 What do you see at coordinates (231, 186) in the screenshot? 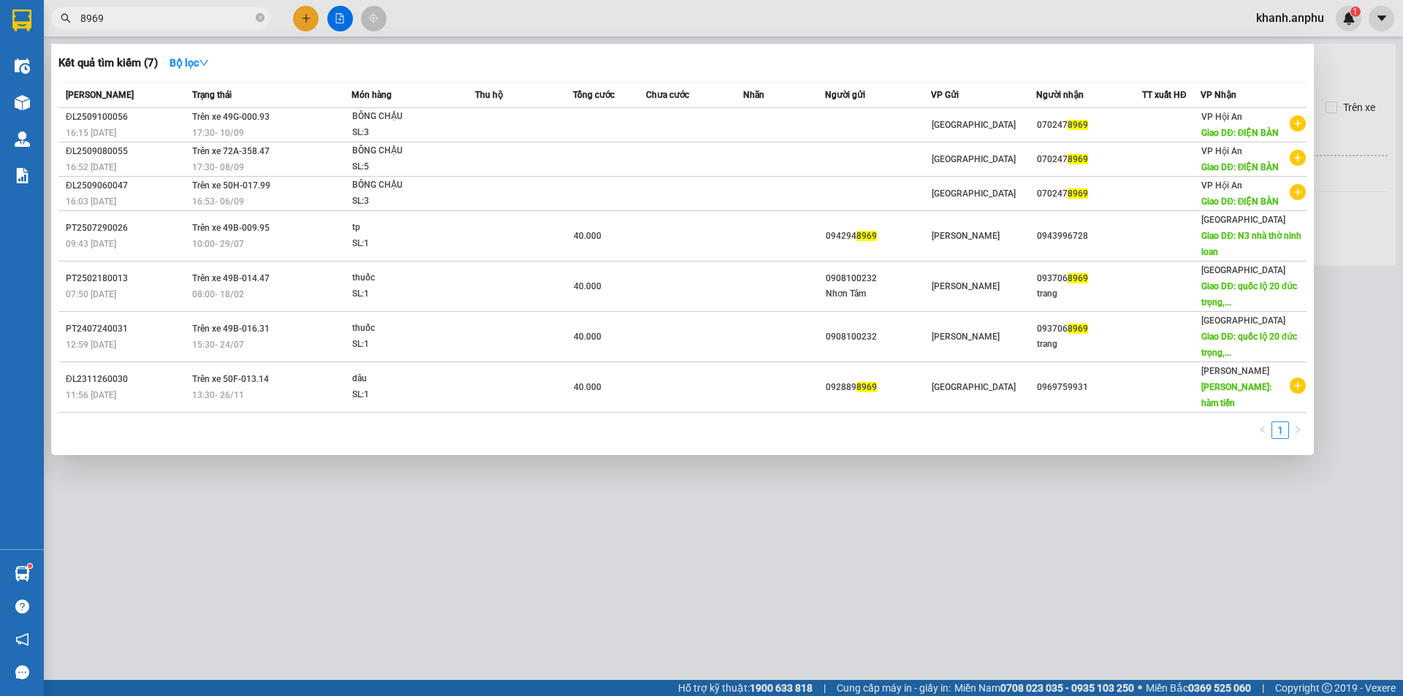
I see `span: Trên xe 50H-017.99` at bounding box center [231, 186].